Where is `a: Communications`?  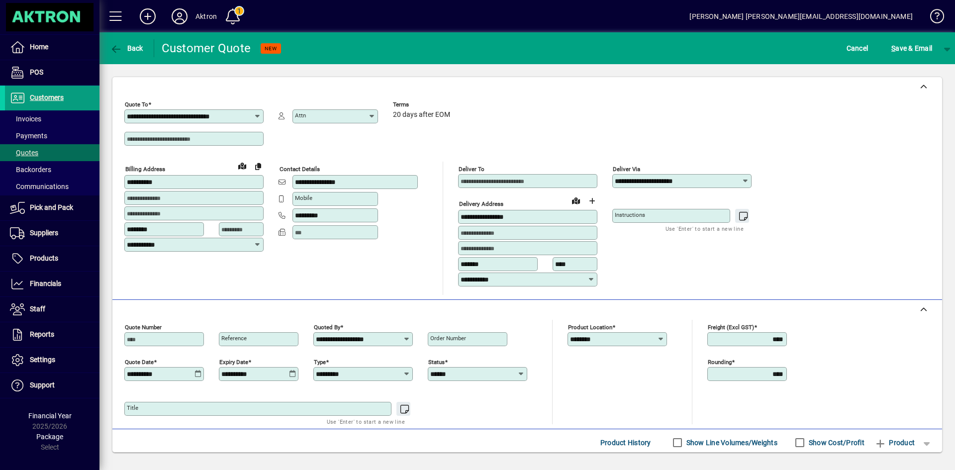 a: Communications is located at coordinates (52, 187).